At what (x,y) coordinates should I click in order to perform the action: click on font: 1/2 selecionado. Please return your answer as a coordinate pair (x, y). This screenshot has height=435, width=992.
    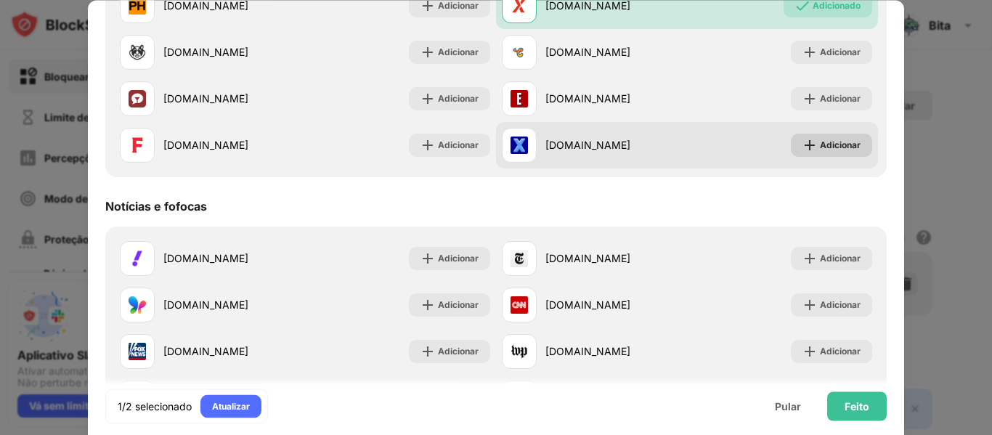
    Looking at the image, I should click on (155, 405).